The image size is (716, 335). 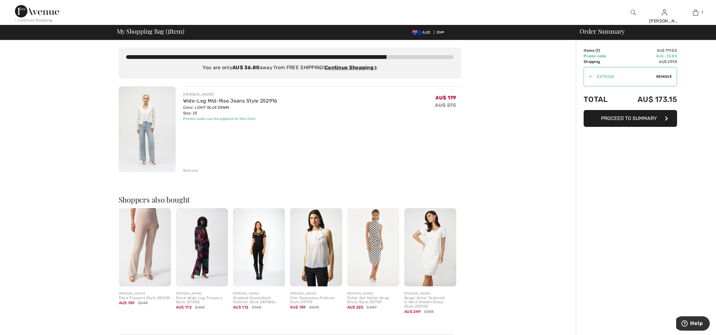 What do you see at coordinates (696, 12) in the screenshot?
I see `a: 1` at bounding box center [696, 12].